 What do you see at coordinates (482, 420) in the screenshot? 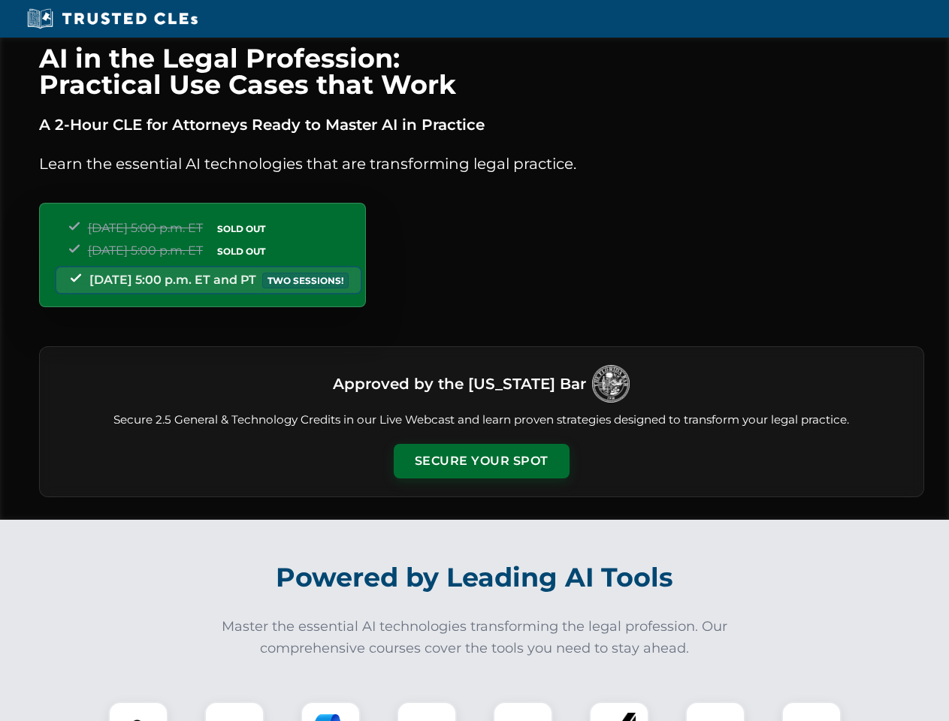
I see `p: Secure 2.5 General & Technology Credits in our Live Webcast and learn proven strategies designed ...` at bounding box center [482, 420].